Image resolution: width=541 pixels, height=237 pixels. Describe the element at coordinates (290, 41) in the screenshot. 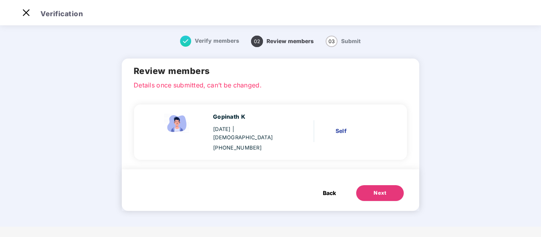

I see `span: Review members` at that location.